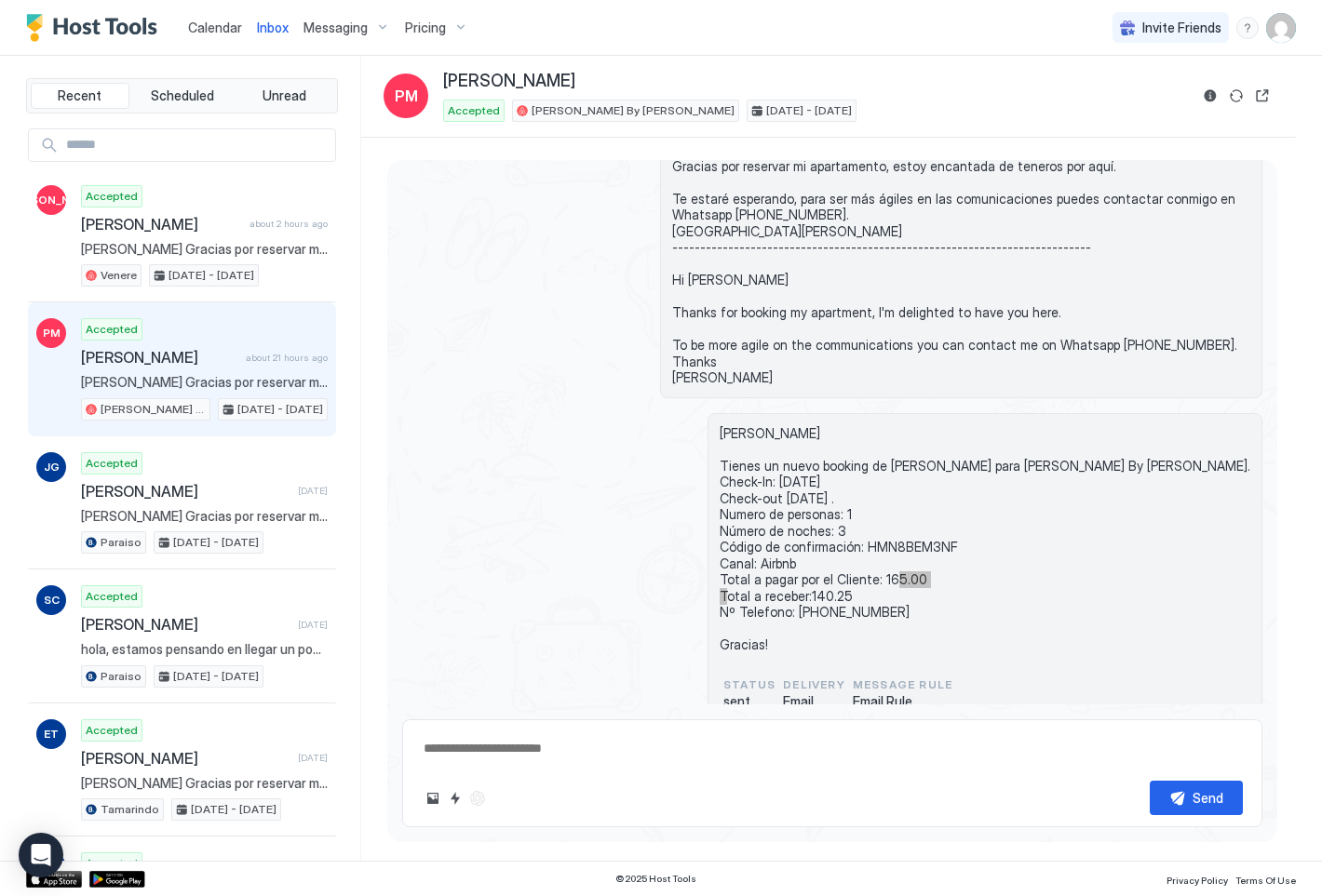 The image size is (1322, 896). What do you see at coordinates (273, 27) in the screenshot?
I see `span: Inbox` at bounding box center [273, 27].